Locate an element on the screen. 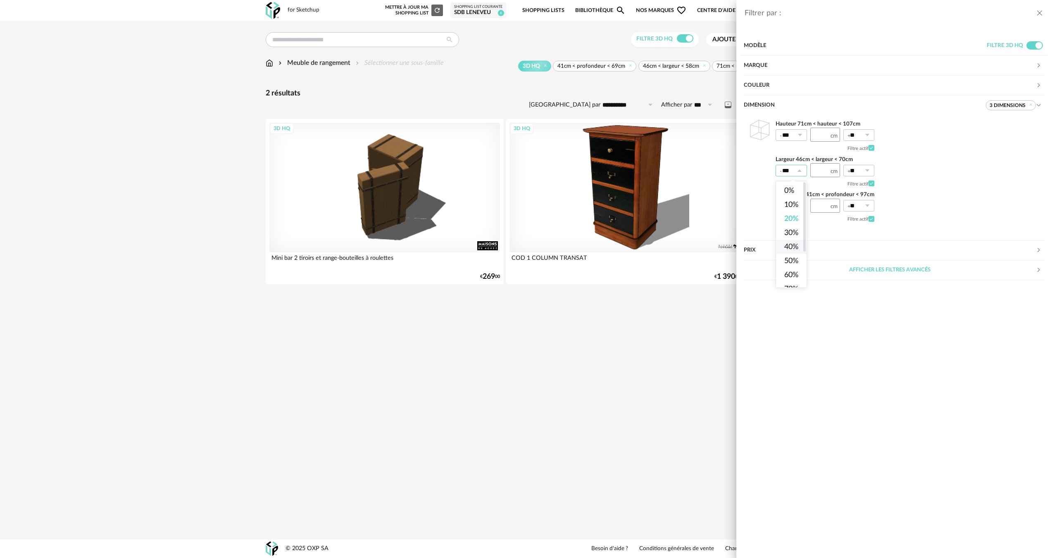 The height and width of the screenshot is (558, 1052). label: Hauteur 71cm < hauteur < 107cm is located at coordinates (825, 124).